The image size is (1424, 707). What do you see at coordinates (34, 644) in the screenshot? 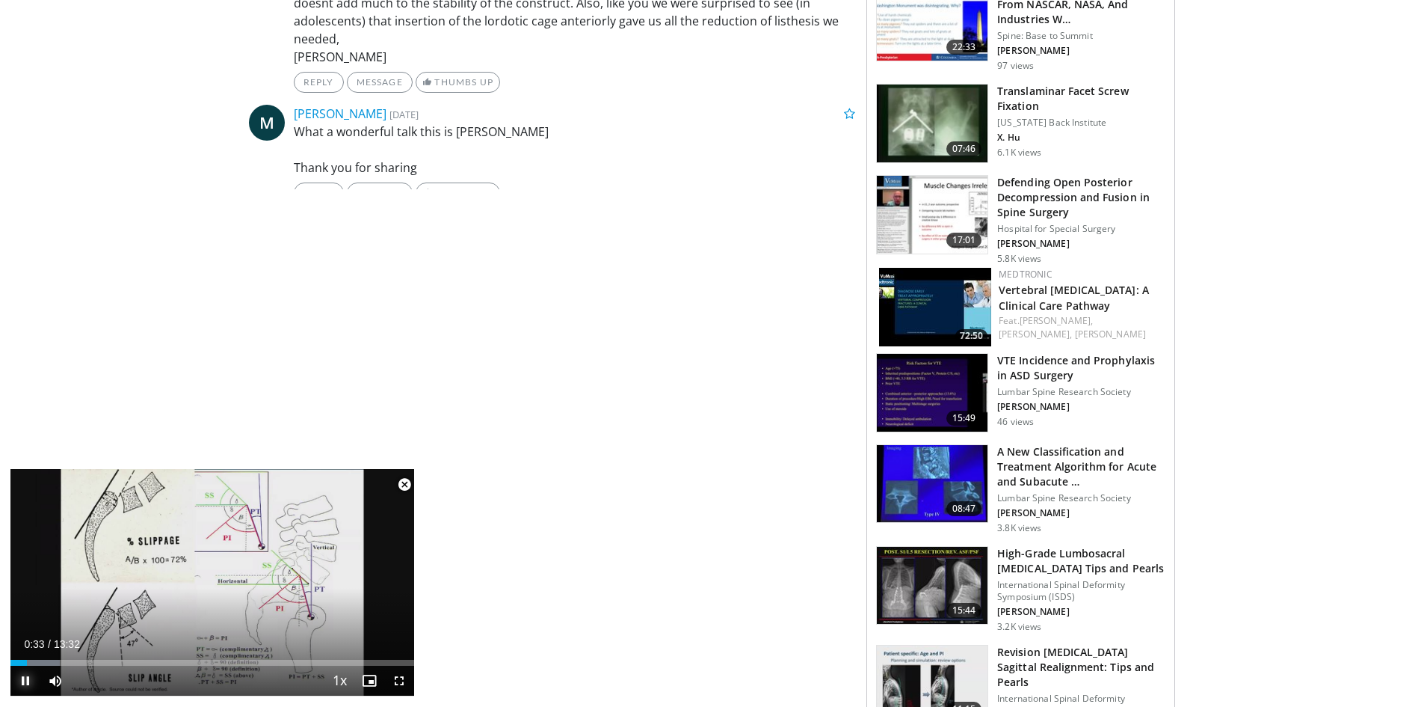
I see `span: 0:33` at bounding box center [34, 644].